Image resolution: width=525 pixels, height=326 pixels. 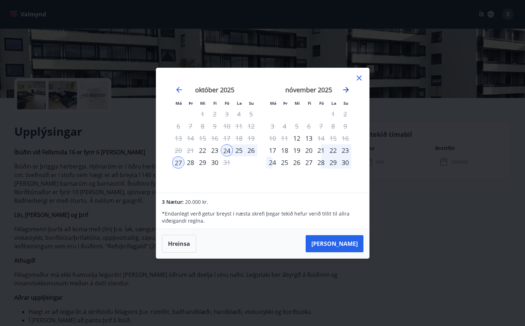 I want to click on td: Choose laugardagur, 22. nóvember 2025 as your check-in date. It’s available., so click(x=333, y=150).